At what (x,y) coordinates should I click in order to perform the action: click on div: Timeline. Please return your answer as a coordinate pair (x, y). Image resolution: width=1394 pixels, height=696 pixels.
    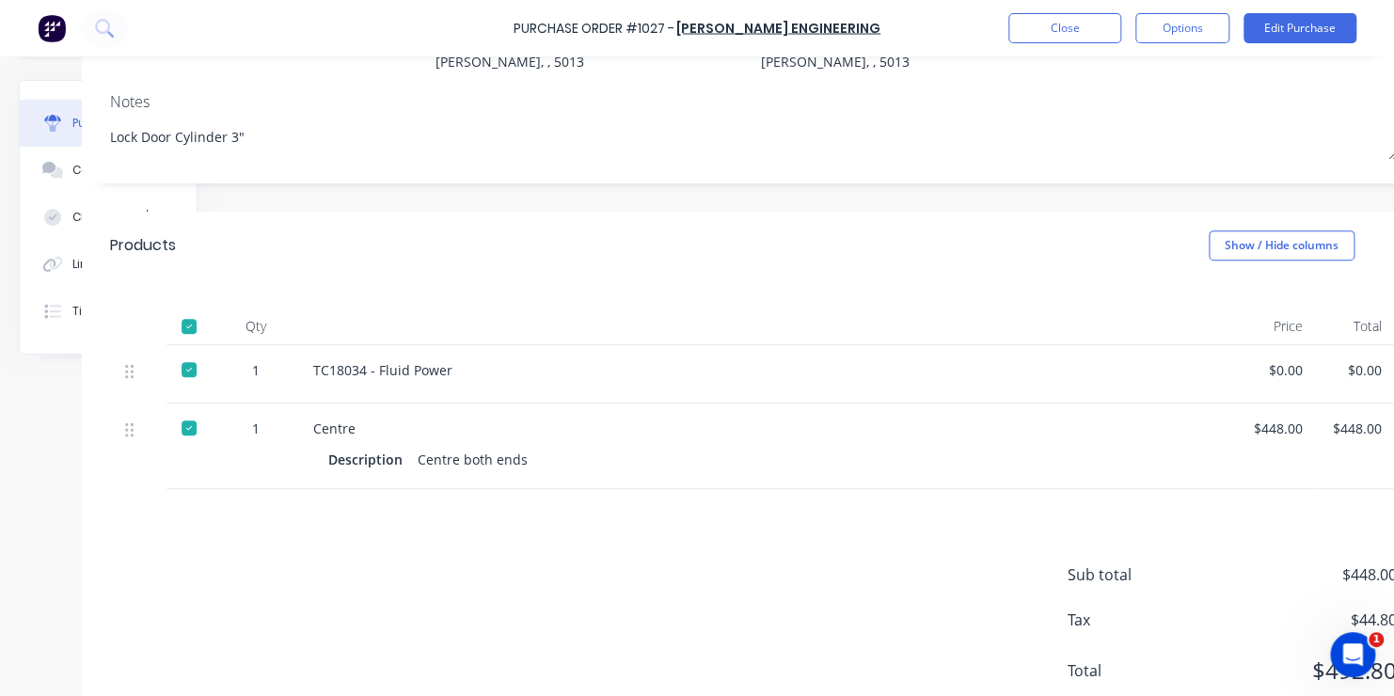
    Looking at the image, I should click on (97, 311).